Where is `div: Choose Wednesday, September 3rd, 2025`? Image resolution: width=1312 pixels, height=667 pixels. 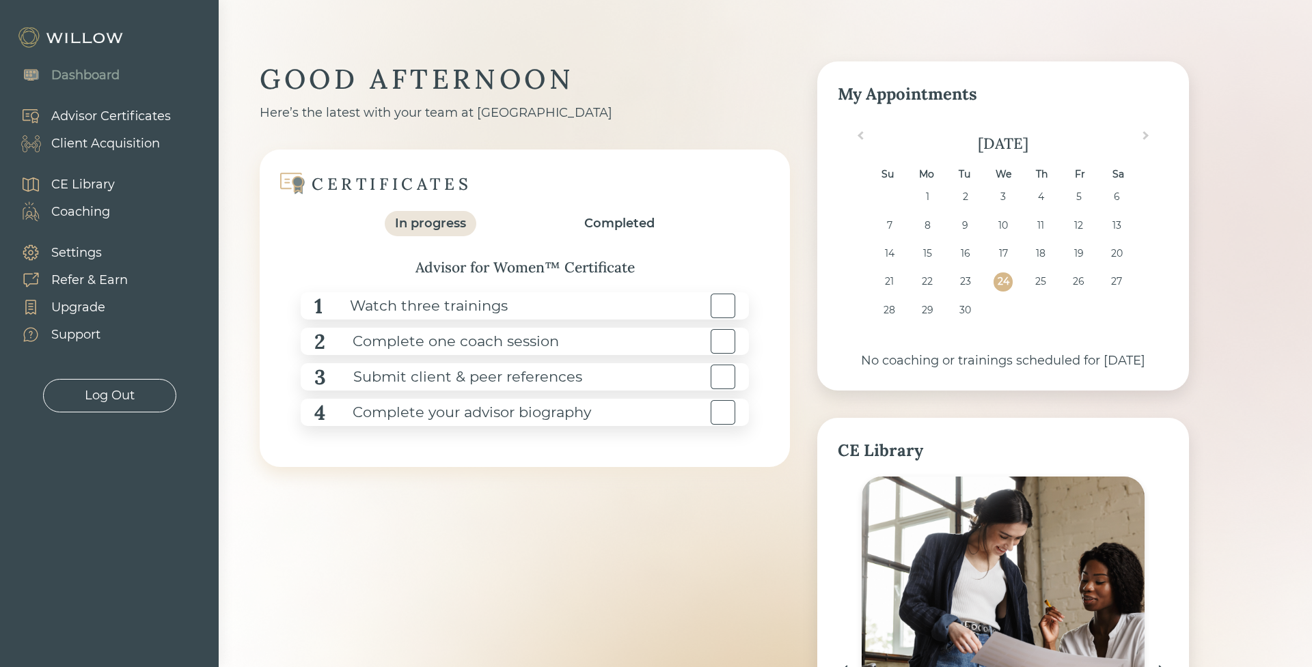 div: Choose Wednesday, September 3rd, 2025 is located at coordinates (1002, 197).